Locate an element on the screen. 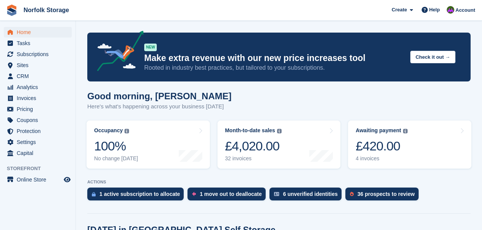 The image size is (482, 230). div: NEW is located at coordinates (150, 47).